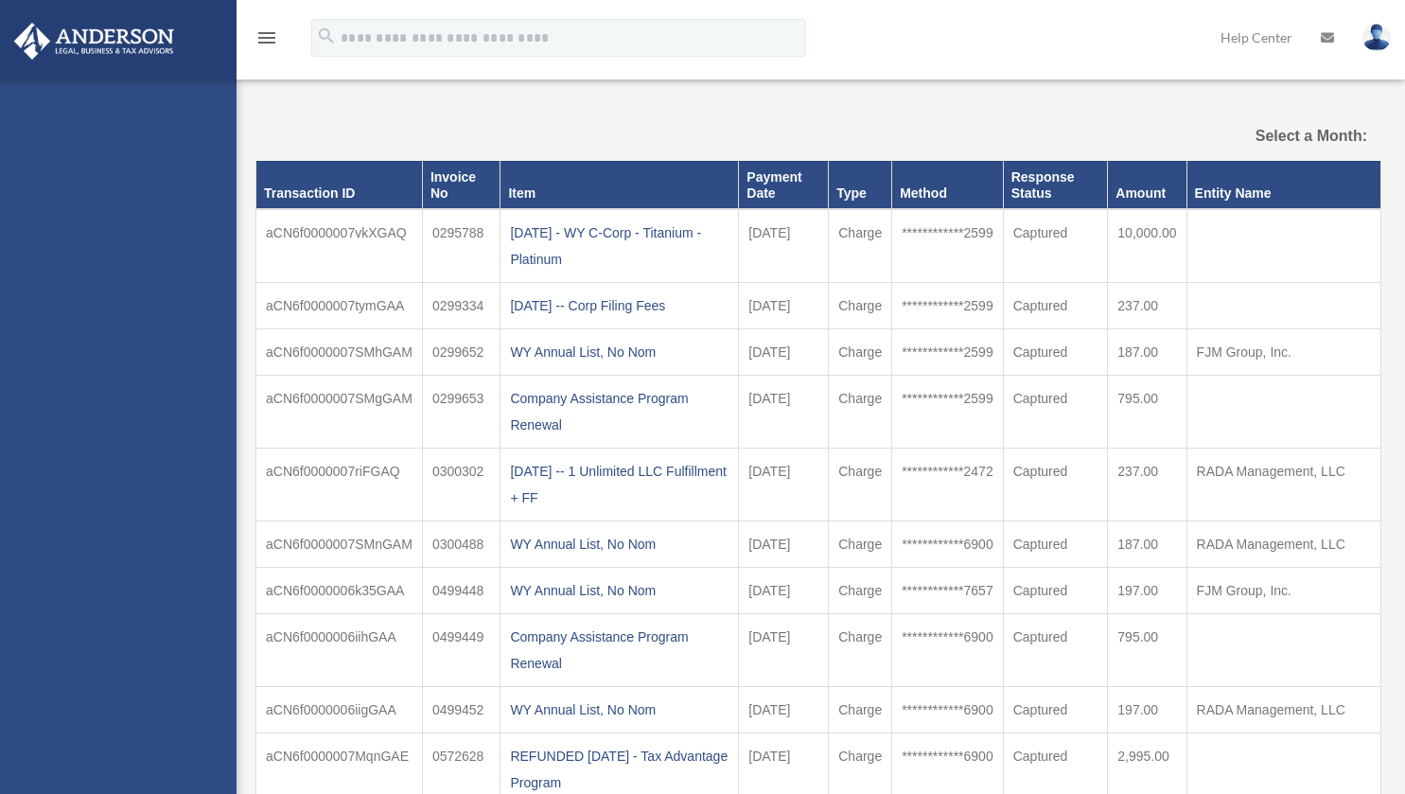  Describe the element at coordinates (948, 185) in the screenshot. I see `th: Method` at that location.